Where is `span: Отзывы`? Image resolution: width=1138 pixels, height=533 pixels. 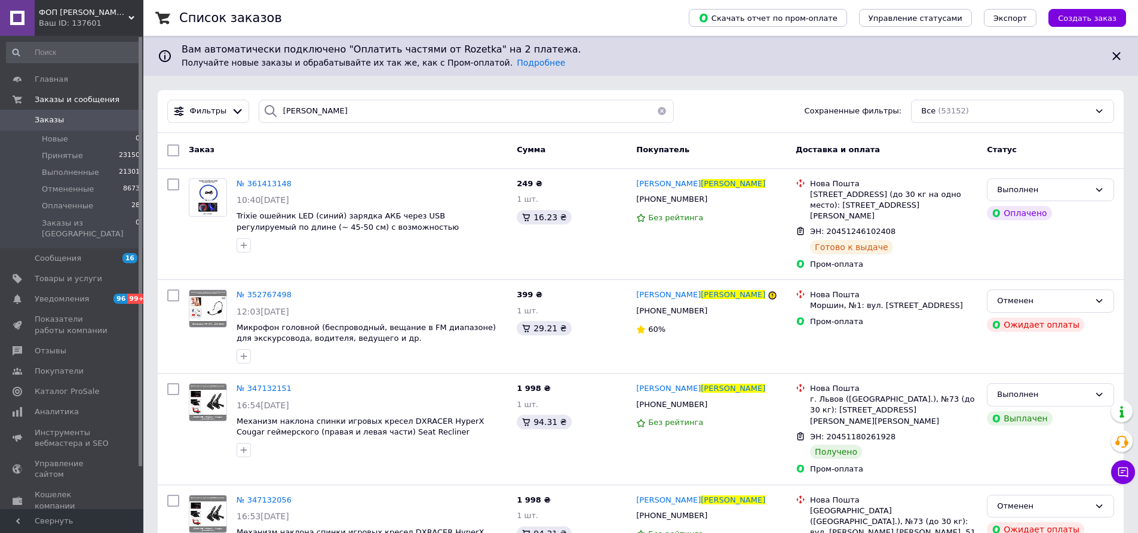
span: Отзывы is located at coordinates (50, 351).